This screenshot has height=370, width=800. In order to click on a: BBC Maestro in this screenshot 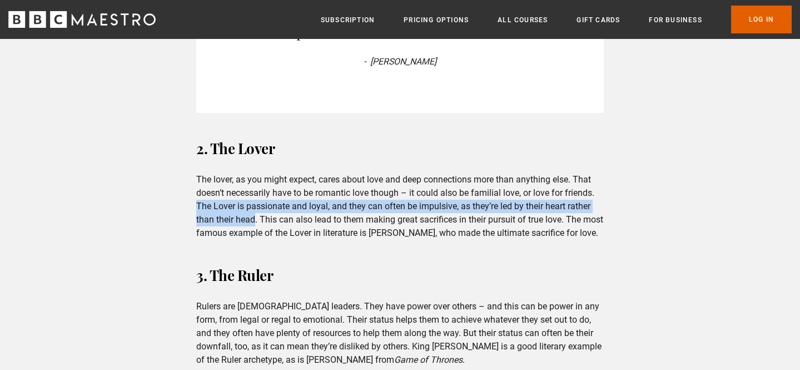, I will do `click(82, 19)`.